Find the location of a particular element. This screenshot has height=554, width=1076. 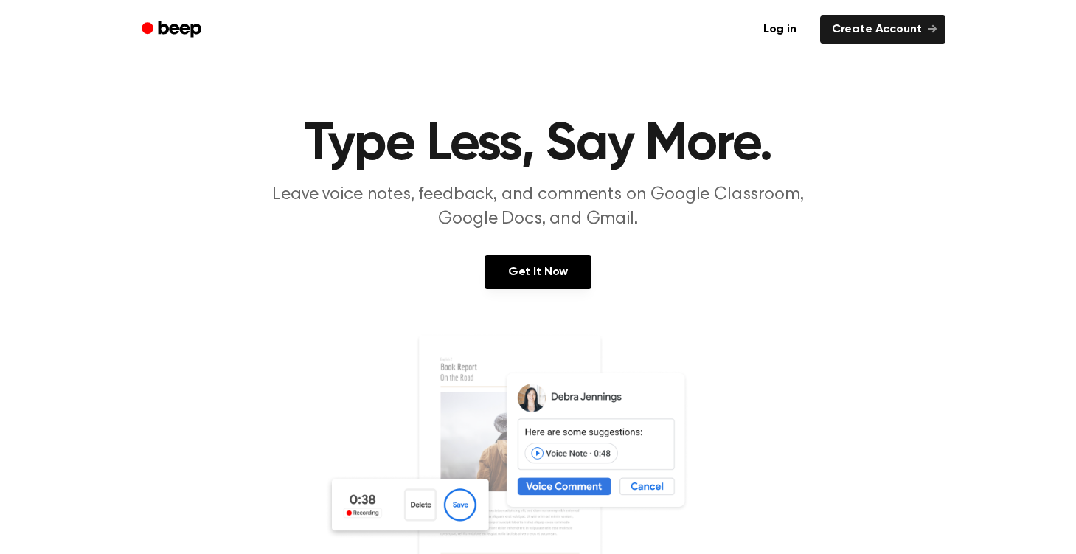

p: Leave voice notes, feedback, and comments on Google Classroom, Google Docs, and Gmail. is located at coordinates (539, 207).